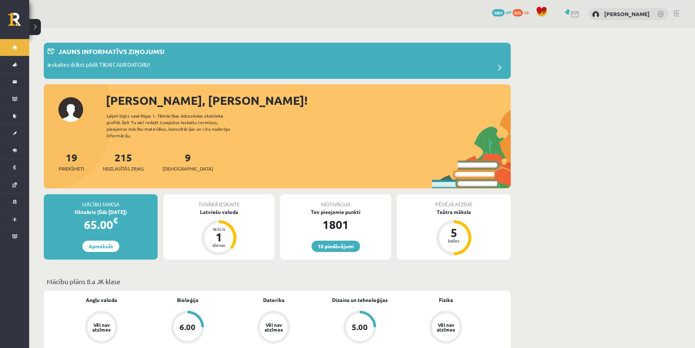 Image resolution: width=695 pixels, height=348 pixels. I want to click on div: Latviešu valoda, so click(219, 212).